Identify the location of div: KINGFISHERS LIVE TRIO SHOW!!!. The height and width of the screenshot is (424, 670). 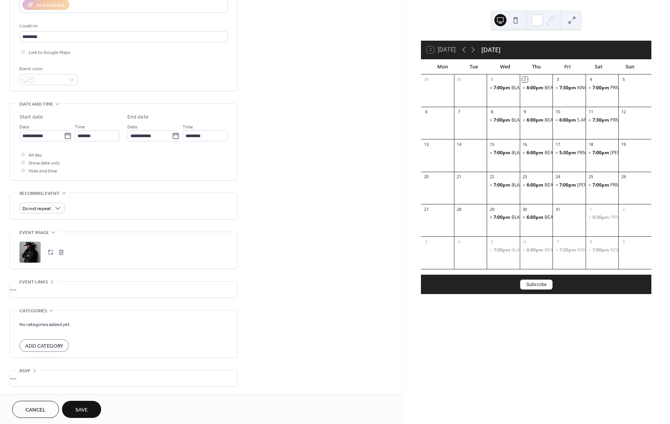
(610, 250).